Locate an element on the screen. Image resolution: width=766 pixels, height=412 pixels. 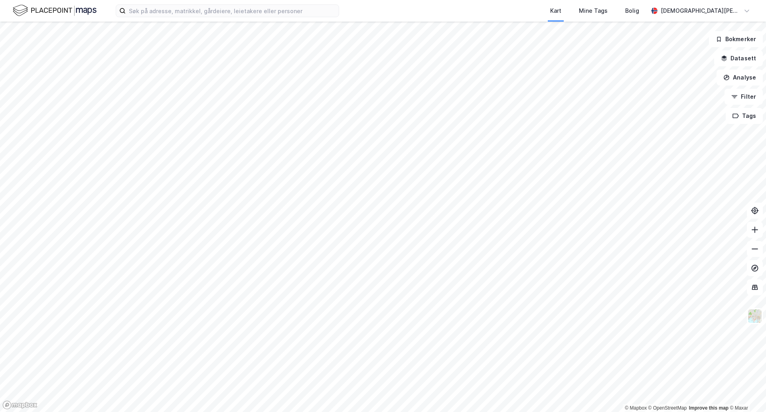
a: Improve this map is located at coordinates (709, 408).